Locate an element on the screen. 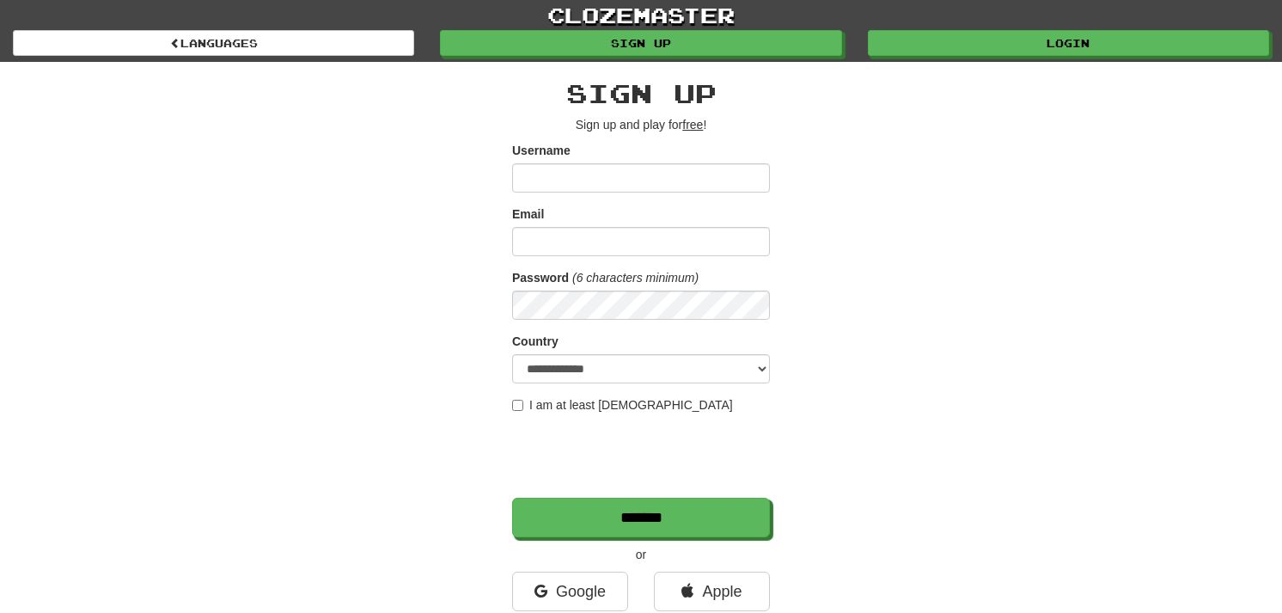 The width and height of the screenshot is (1282, 613). a: Languages is located at coordinates (213, 43).